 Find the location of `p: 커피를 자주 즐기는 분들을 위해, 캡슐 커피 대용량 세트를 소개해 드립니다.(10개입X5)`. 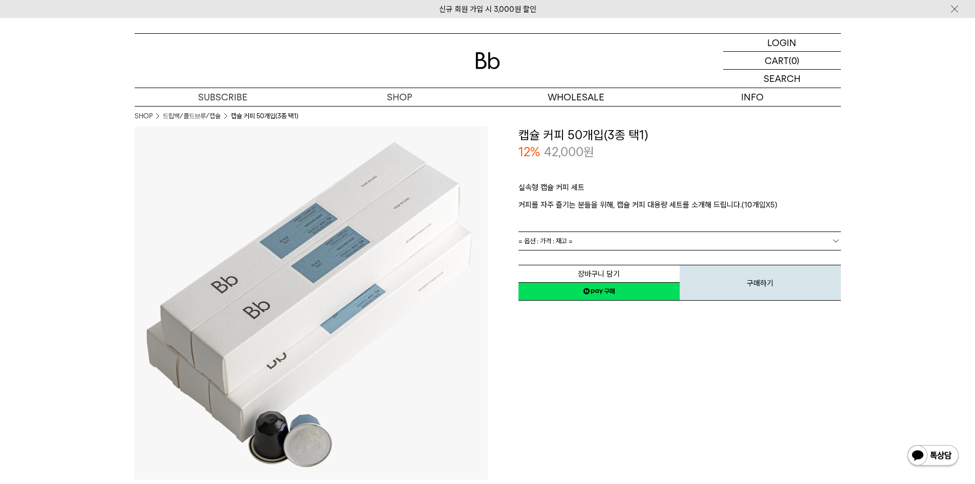

p: 커피를 자주 즐기는 분들을 위해, 캡슐 커피 대용량 세트를 소개해 드립니다.(10개입X5) is located at coordinates (679, 205).